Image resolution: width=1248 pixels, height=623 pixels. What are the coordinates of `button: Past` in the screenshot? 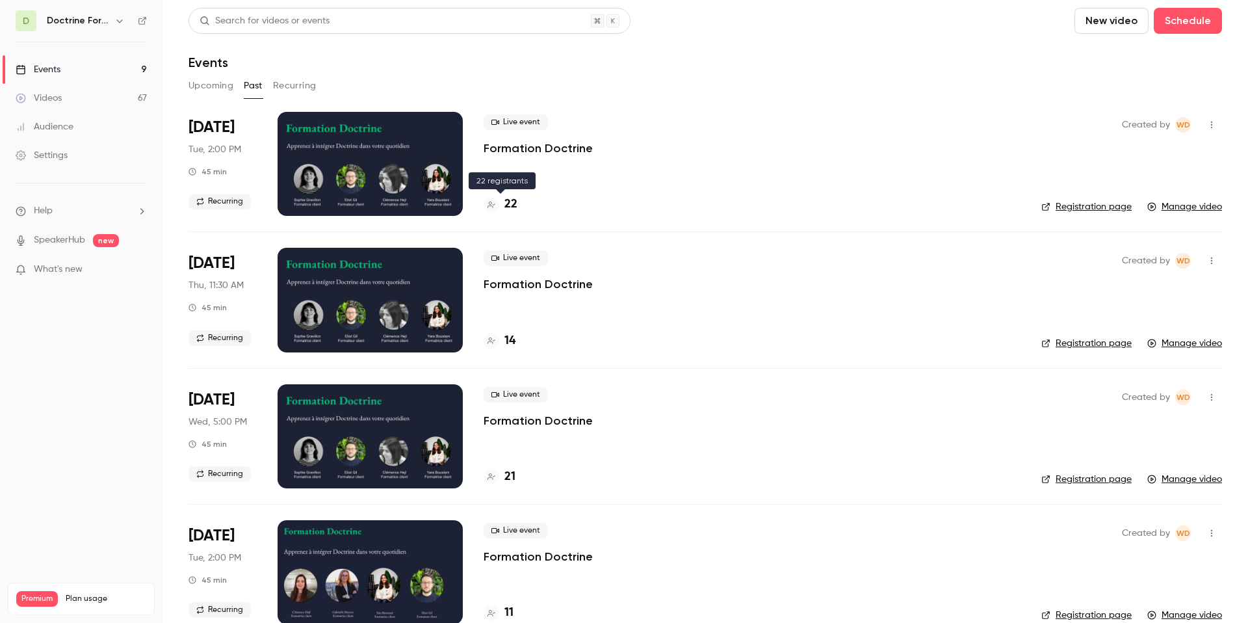 It's located at (253, 86).